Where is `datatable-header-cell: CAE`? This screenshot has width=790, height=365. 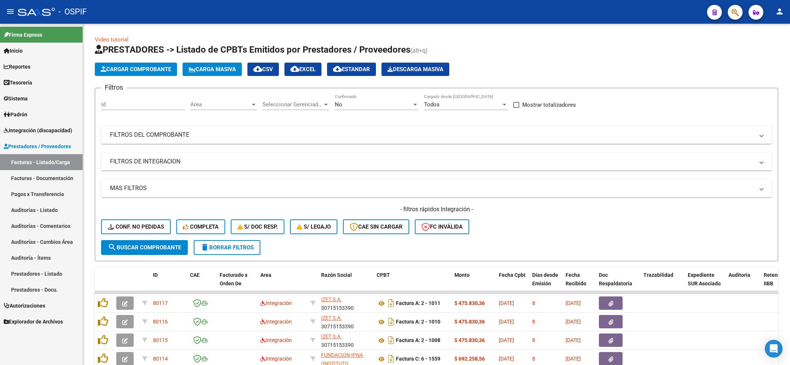 datatable-header-cell: CAE is located at coordinates (202, 283).